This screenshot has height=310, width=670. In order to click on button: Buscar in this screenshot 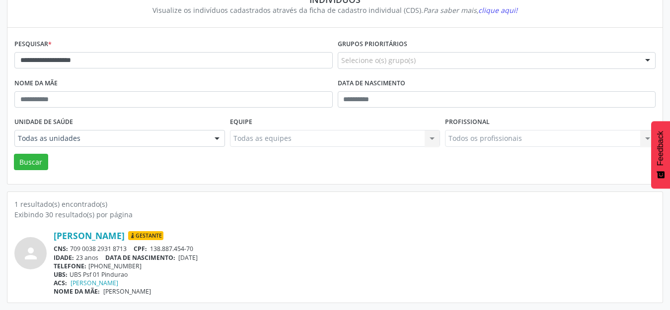, I will do `click(31, 162)`.